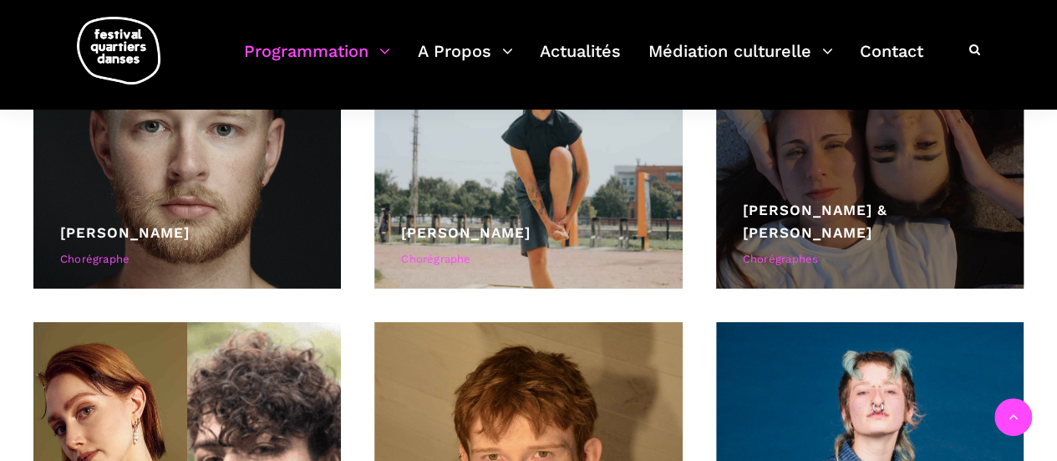 The height and width of the screenshot is (461, 1057). I want to click on a: Médiation culturelle, so click(741, 61).